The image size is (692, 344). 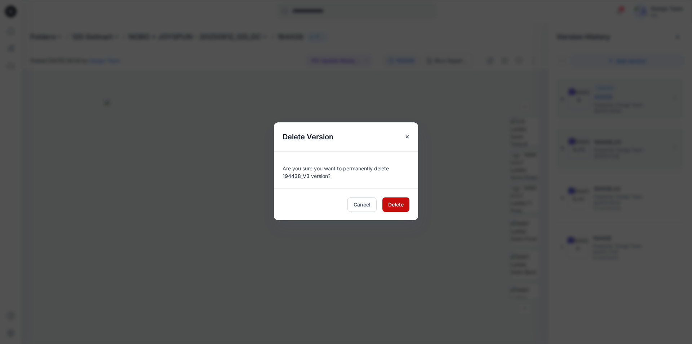 I want to click on span: Delete, so click(x=396, y=204).